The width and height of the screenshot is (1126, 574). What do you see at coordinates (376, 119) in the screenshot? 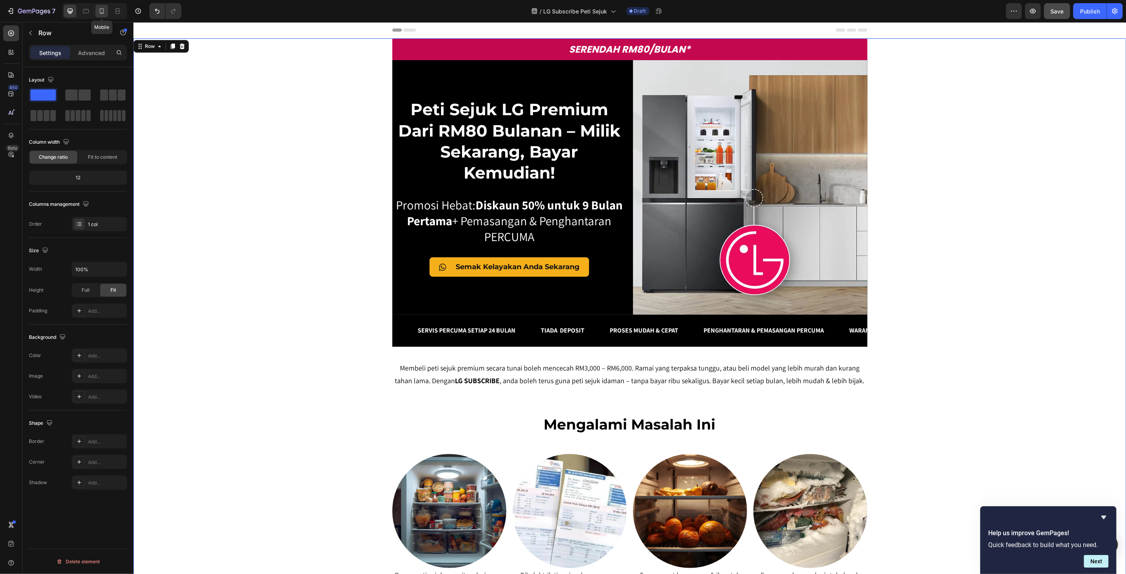
I see `h2: Peti Sejuk LG Premium Dari RM80 Bulanan – Milik Sekarang, Bayar Kemudian!` at bounding box center [376, 119].